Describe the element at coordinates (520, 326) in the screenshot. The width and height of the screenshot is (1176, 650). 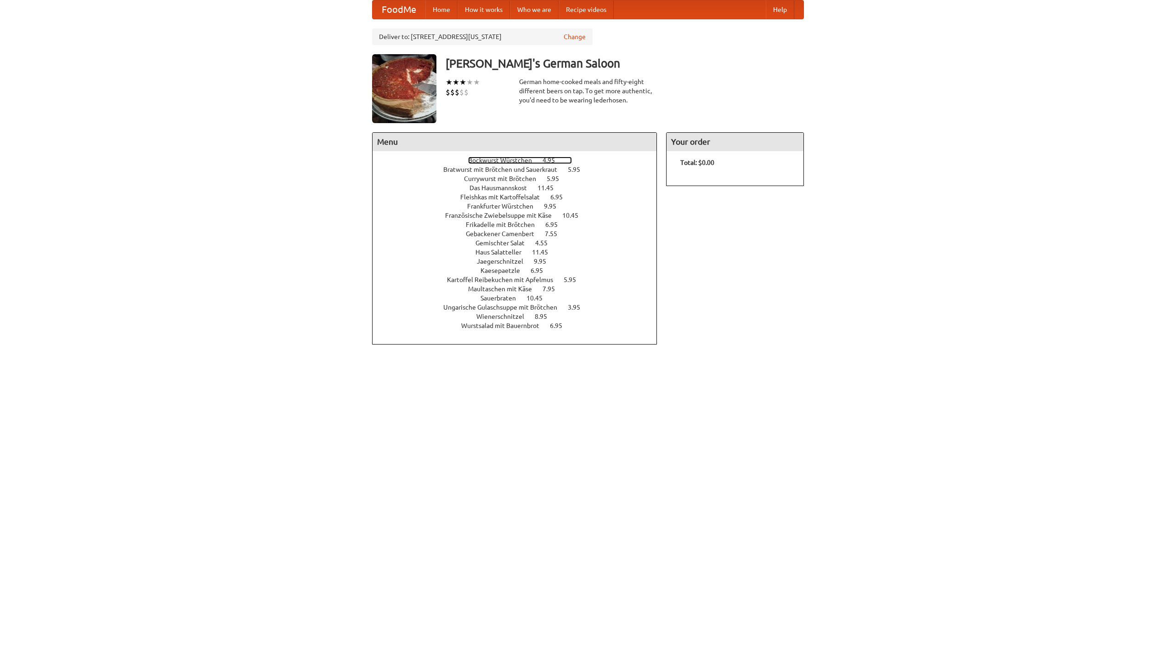
I see `a: Wurstsalad mit Bauernbrot 6.95` at that location.